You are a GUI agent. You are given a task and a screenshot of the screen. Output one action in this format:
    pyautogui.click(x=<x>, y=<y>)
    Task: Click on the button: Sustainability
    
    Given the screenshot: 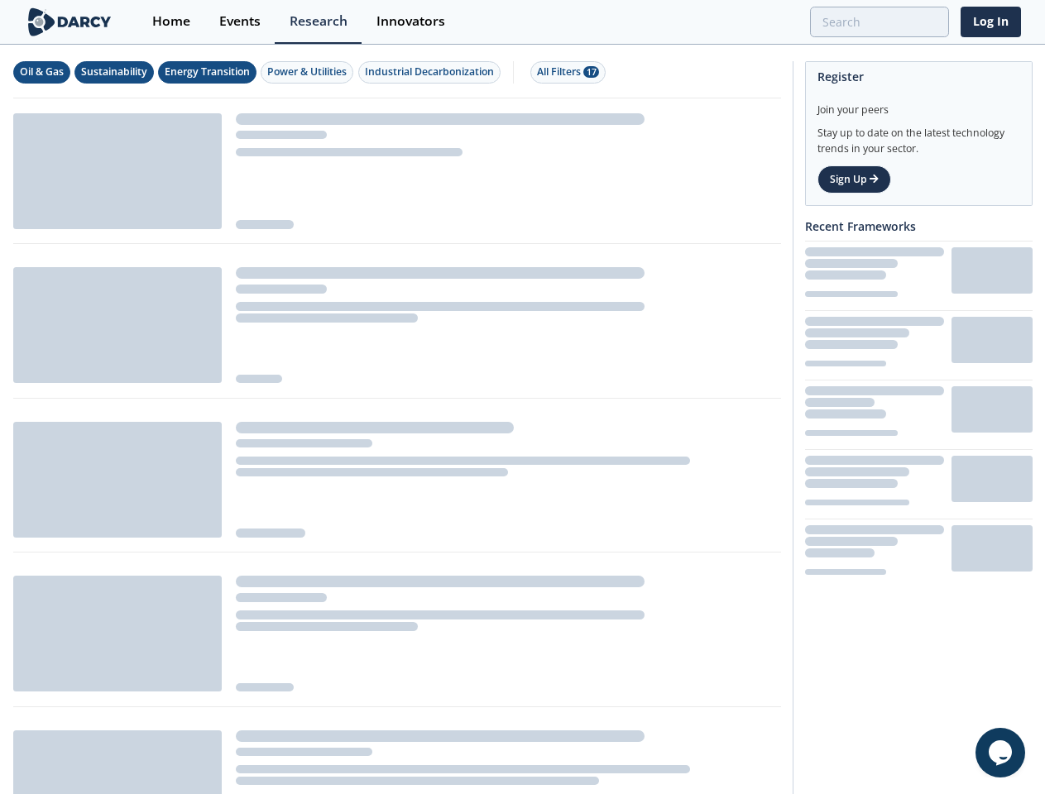 What is the action you would take?
    pyautogui.click(x=114, y=72)
    